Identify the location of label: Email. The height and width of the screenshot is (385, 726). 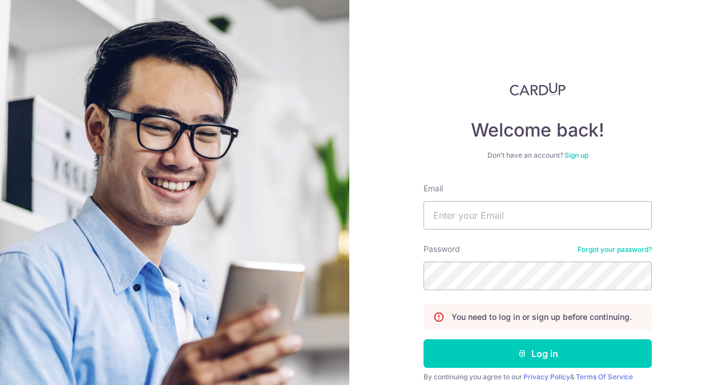
(433, 188).